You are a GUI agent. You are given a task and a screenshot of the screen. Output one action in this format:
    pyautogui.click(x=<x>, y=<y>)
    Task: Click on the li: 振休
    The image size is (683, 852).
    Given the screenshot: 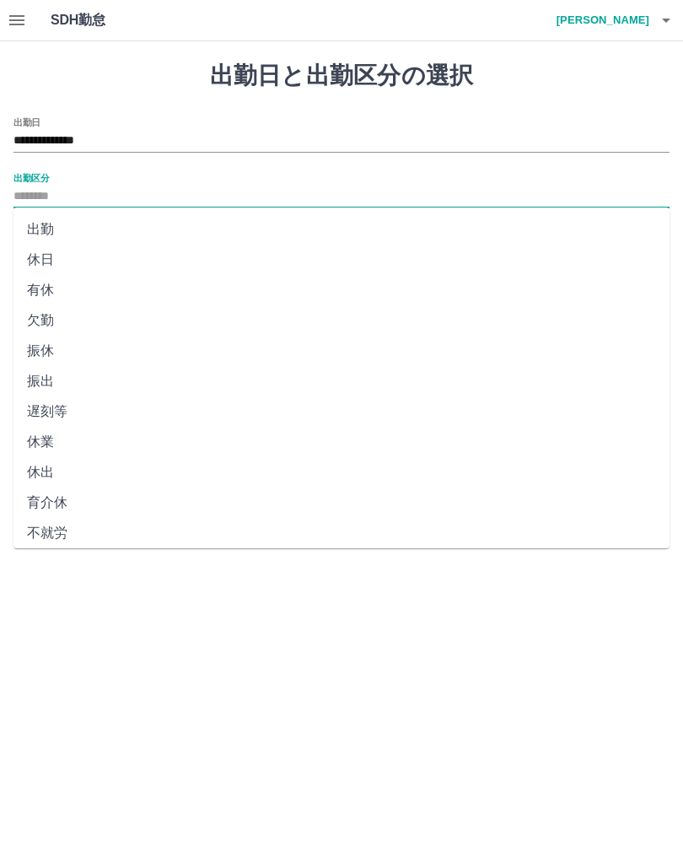 What is the action you would take?
    pyautogui.click(x=341, y=351)
    